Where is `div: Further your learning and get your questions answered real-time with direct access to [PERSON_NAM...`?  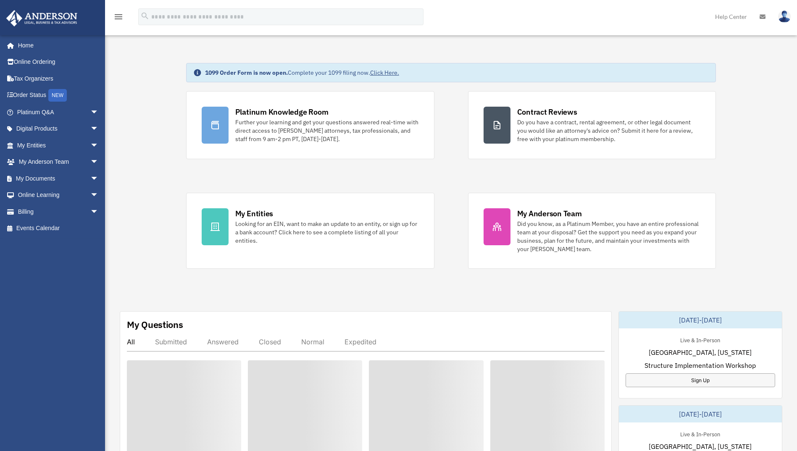
div: Further your learning and get your questions answered real-time with direct access to [PERSON_NAM... is located at coordinates (327, 131).